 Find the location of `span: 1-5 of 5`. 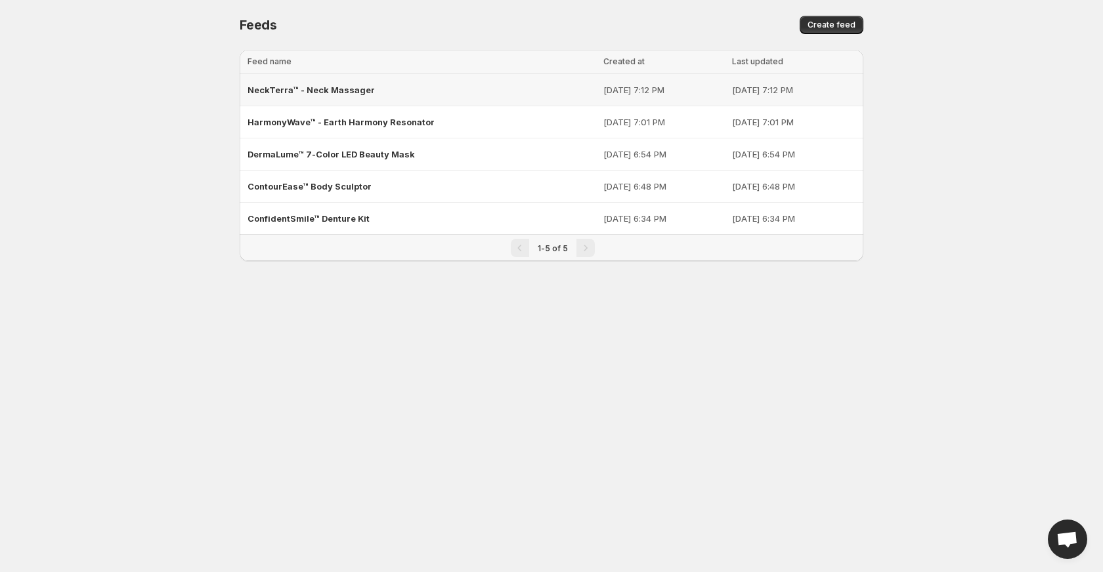

span: 1-5 of 5 is located at coordinates (553, 248).